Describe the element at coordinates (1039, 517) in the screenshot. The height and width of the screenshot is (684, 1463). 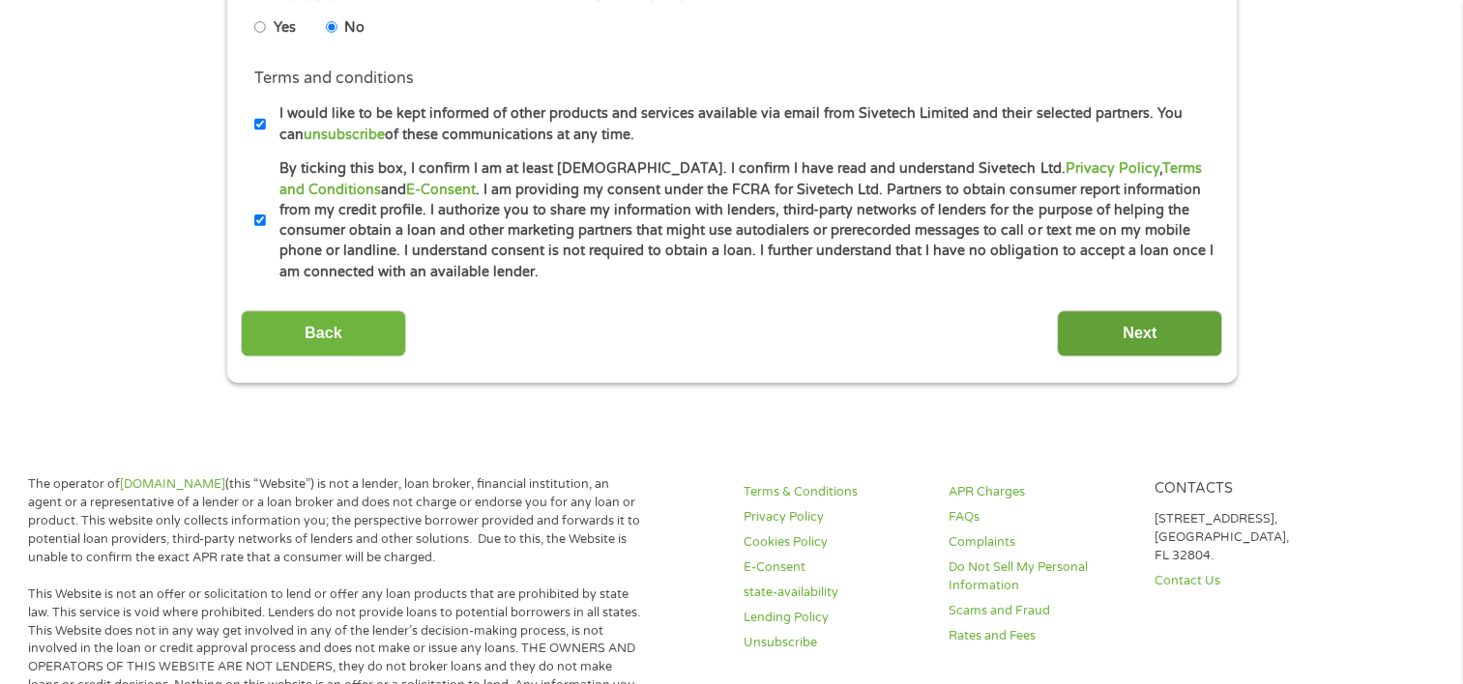
I see `a: FAQs` at that location.